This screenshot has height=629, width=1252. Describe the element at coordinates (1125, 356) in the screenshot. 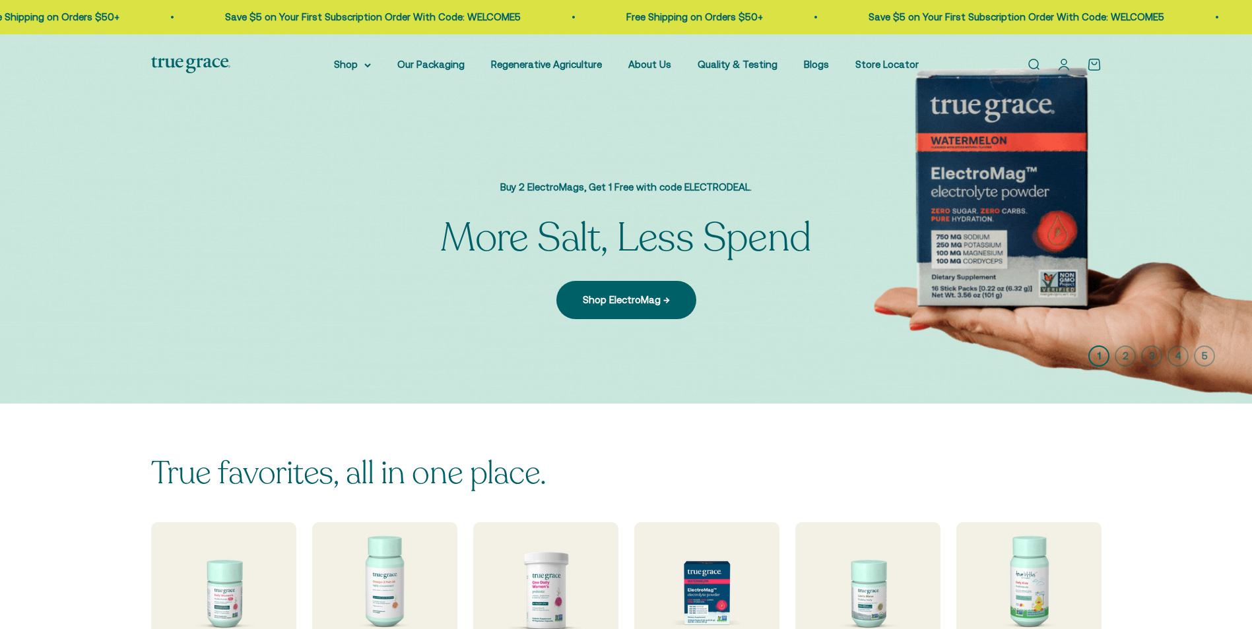

I see `button: 2` at that location.